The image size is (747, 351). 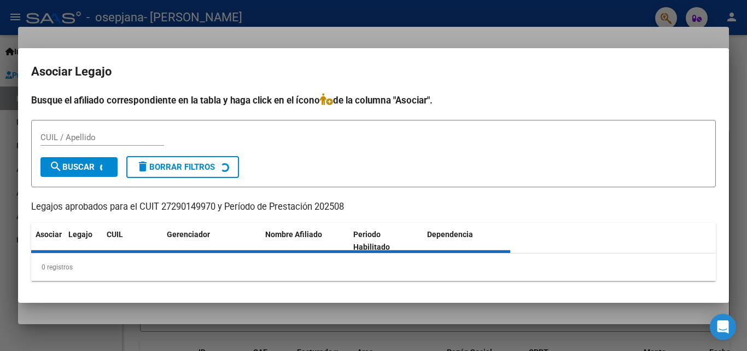 What do you see at coordinates (83, 241) in the screenshot?
I see `datatable-header-cell: Legajo` at bounding box center [83, 241].